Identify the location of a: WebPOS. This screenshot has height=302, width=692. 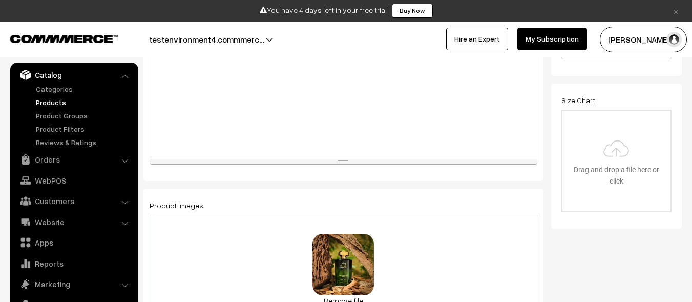
(74, 180).